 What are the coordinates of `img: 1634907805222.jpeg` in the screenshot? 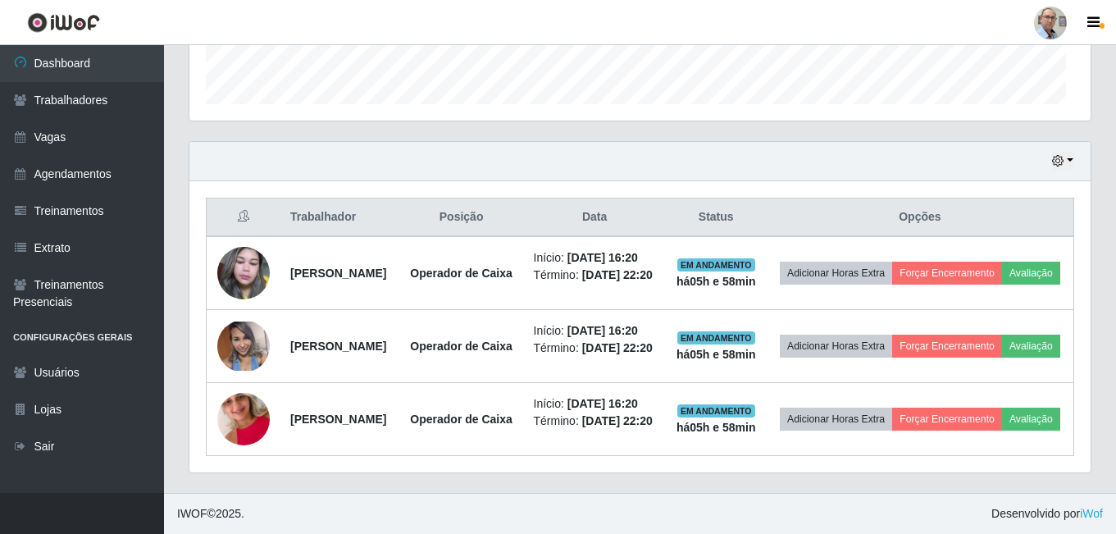 It's located at (244, 273).